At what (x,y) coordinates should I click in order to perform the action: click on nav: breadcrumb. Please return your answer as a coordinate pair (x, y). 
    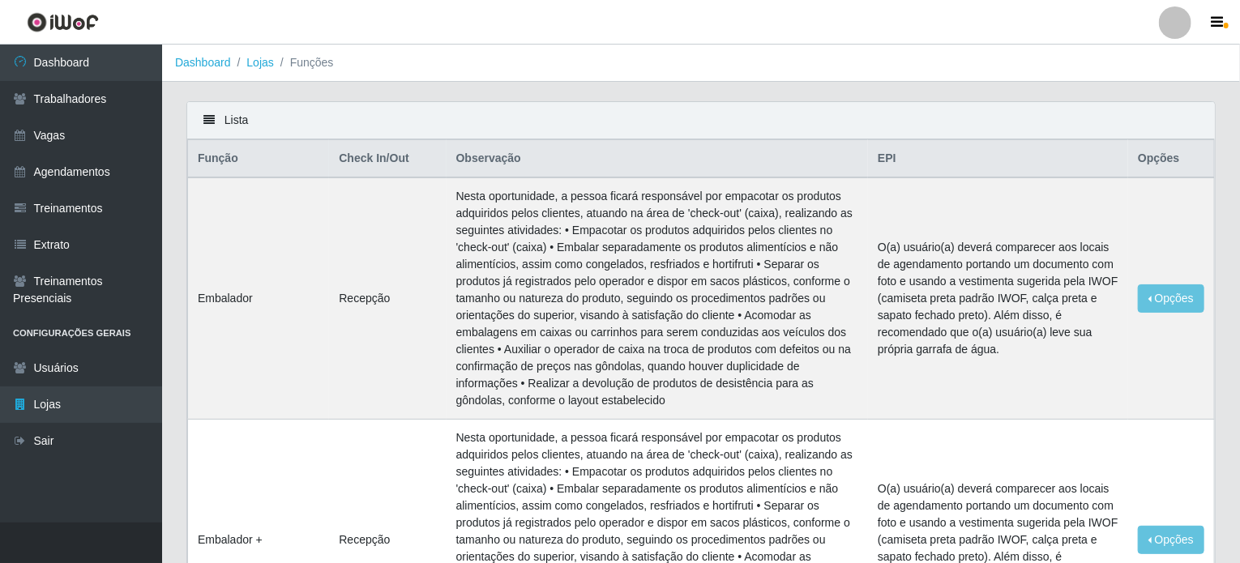
    Looking at the image, I should click on (701, 63).